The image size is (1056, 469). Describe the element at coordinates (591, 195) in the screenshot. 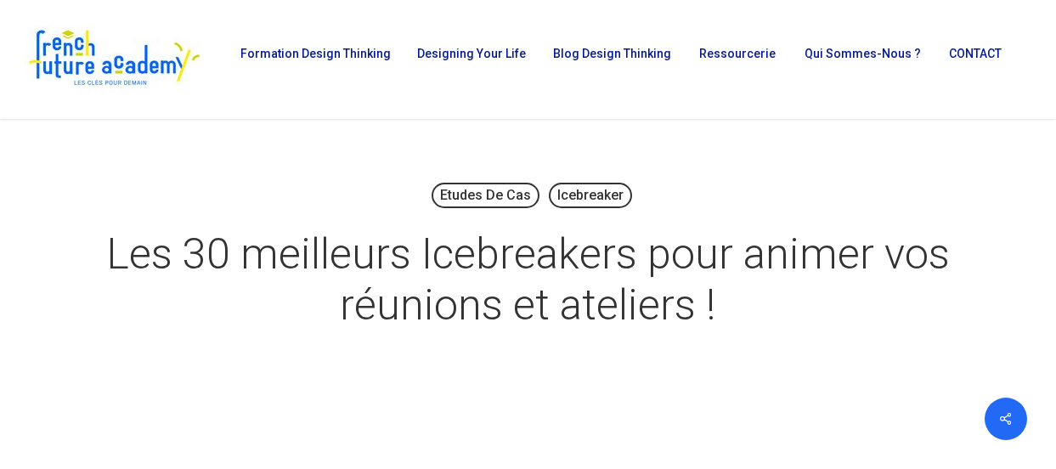

I see `a: Icebreaker` at that location.